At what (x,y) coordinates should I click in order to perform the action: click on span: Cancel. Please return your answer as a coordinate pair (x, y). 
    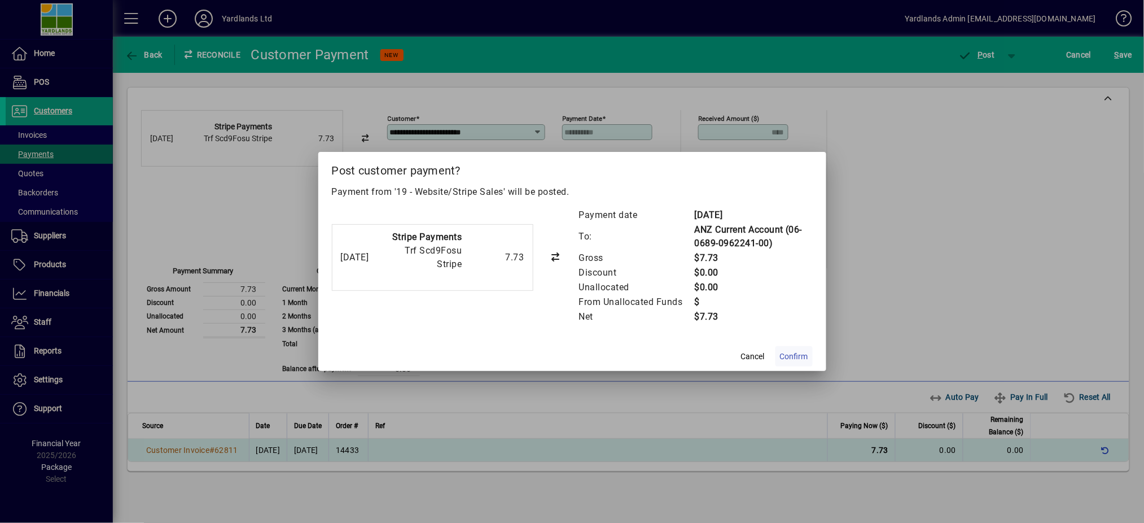
    Looking at the image, I should click on (753, 356).